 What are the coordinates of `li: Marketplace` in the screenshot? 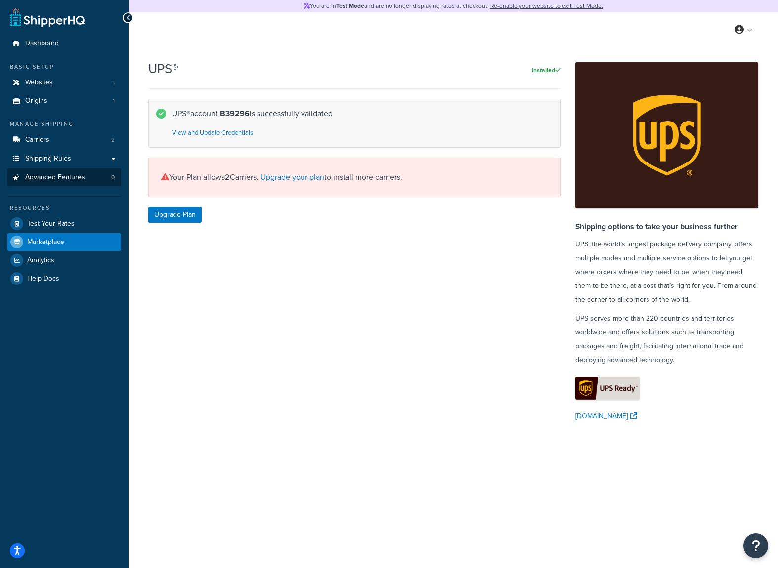 It's located at (64, 242).